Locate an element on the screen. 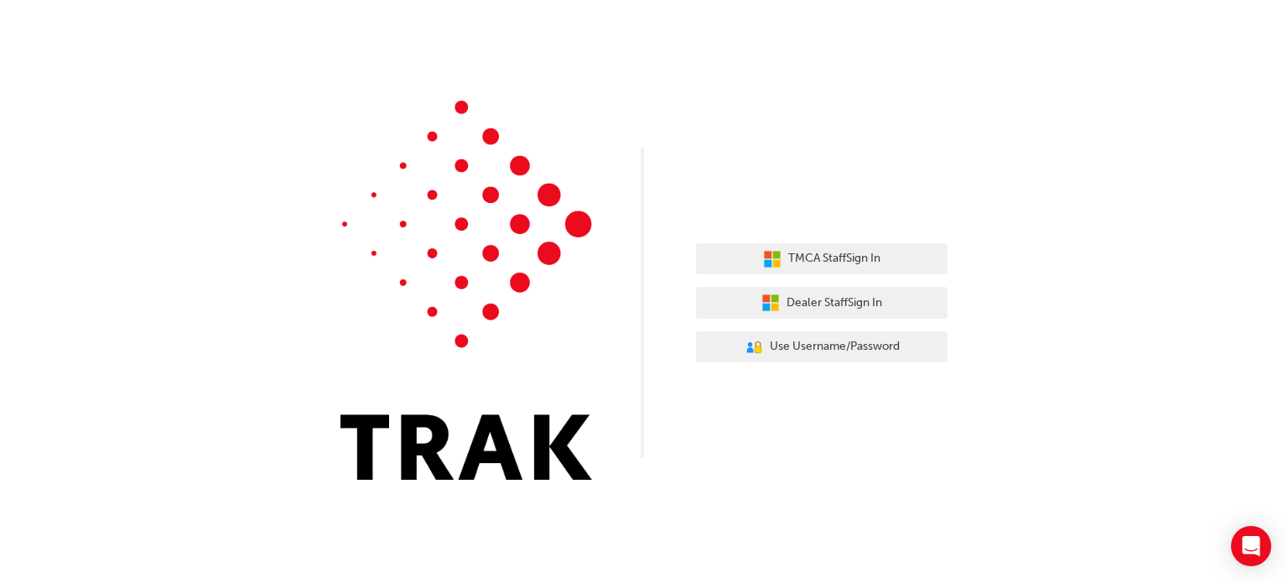 This screenshot has height=583, width=1288. span: Dealer Staff Sign In is located at coordinates (834, 303).